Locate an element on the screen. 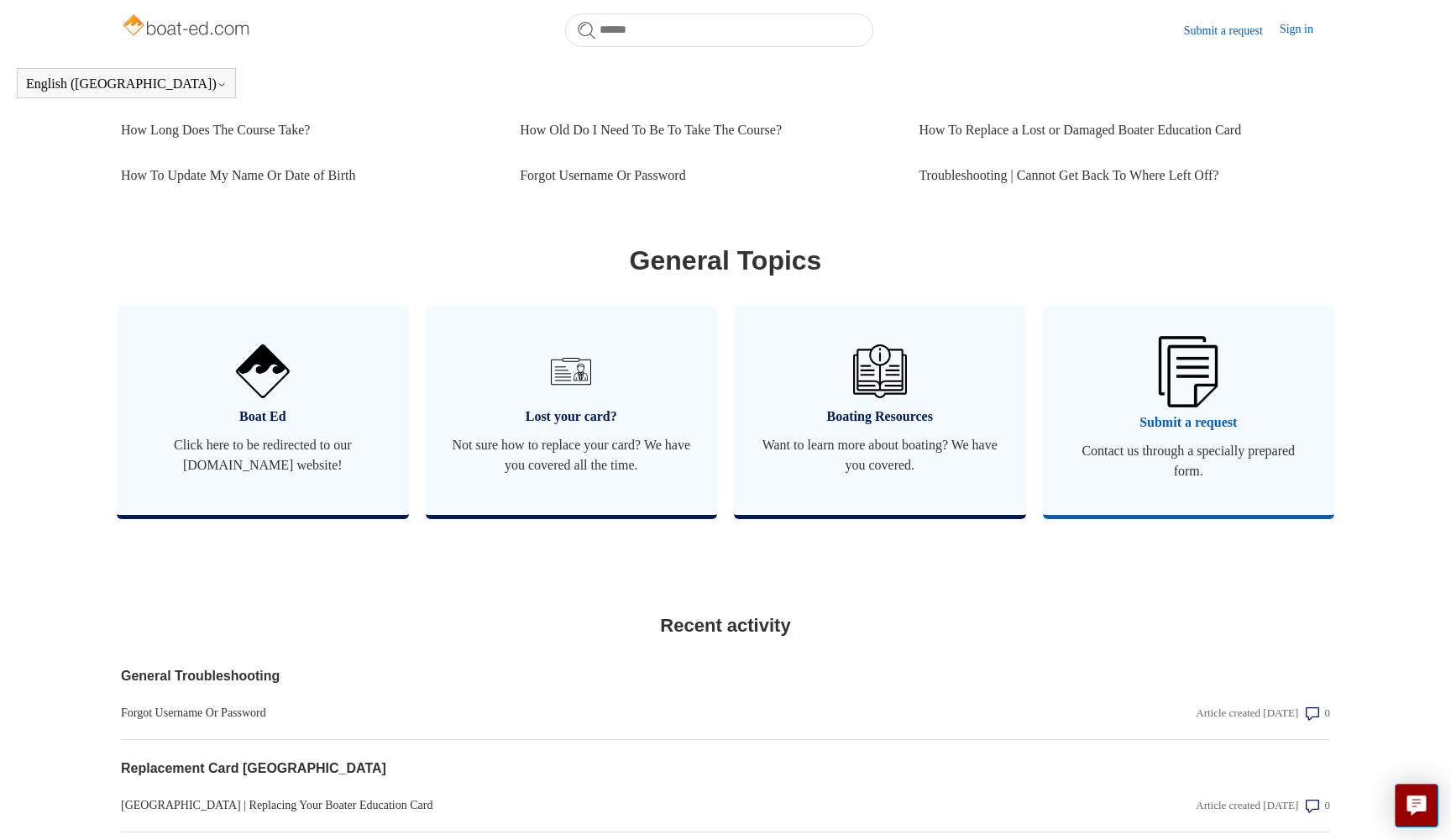 The height and width of the screenshot is (840, 1451). a: Submit a request Contact us through a specially prepared form. is located at coordinates (1189, 410).